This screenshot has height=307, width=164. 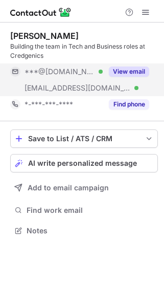 What do you see at coordinates (82, 163) in the screenshot?
I see `span: AI write personalized message` at bounding box center [82, 163].